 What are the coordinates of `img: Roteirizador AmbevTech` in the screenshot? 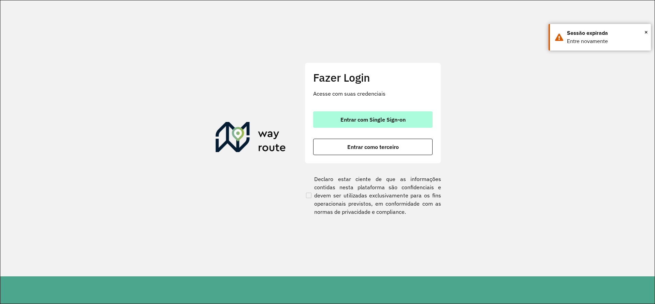 It's located at (251, 138).